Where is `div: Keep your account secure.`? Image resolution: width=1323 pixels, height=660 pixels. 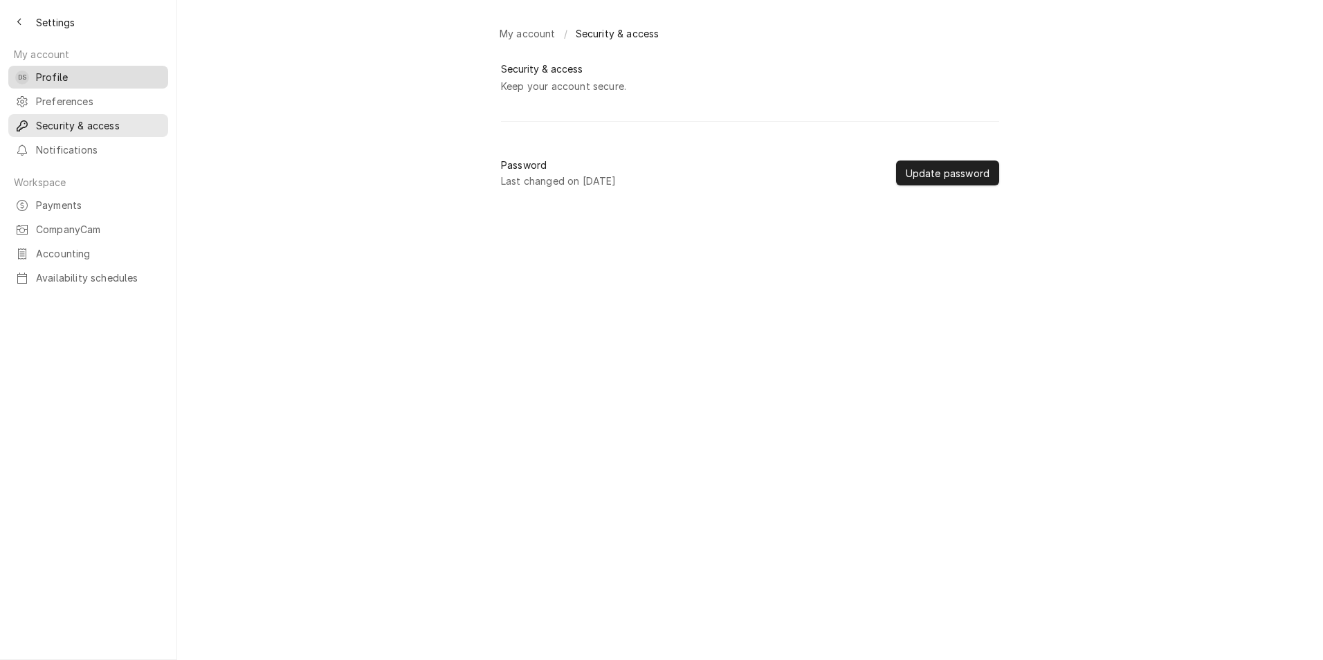 div: Keep your account secure. is located at coordinates (563, 86).